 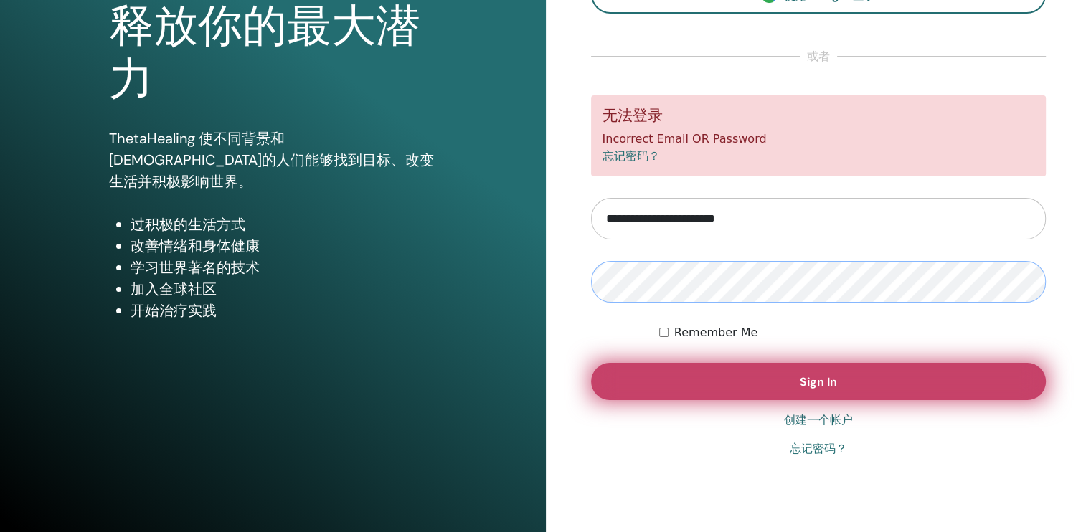 I want to click on li: 改善情绪和身体健康, so click(x=283, y=246).